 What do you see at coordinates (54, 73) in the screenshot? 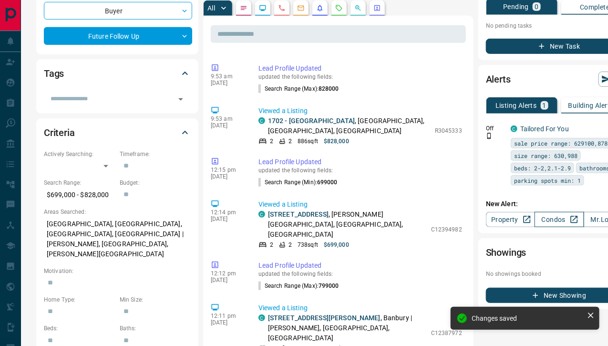
I see `h2: Tags` at bounding box center [54, 73].